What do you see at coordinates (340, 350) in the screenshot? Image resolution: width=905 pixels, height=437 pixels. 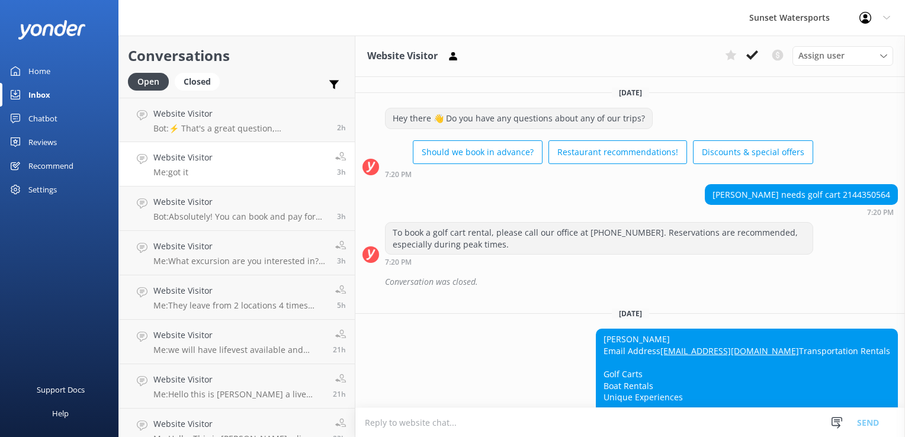 I see `span: Sep 19 2025 04:07pm (UTC -05:00) America/Cancun` at bounding box center [340, 350].